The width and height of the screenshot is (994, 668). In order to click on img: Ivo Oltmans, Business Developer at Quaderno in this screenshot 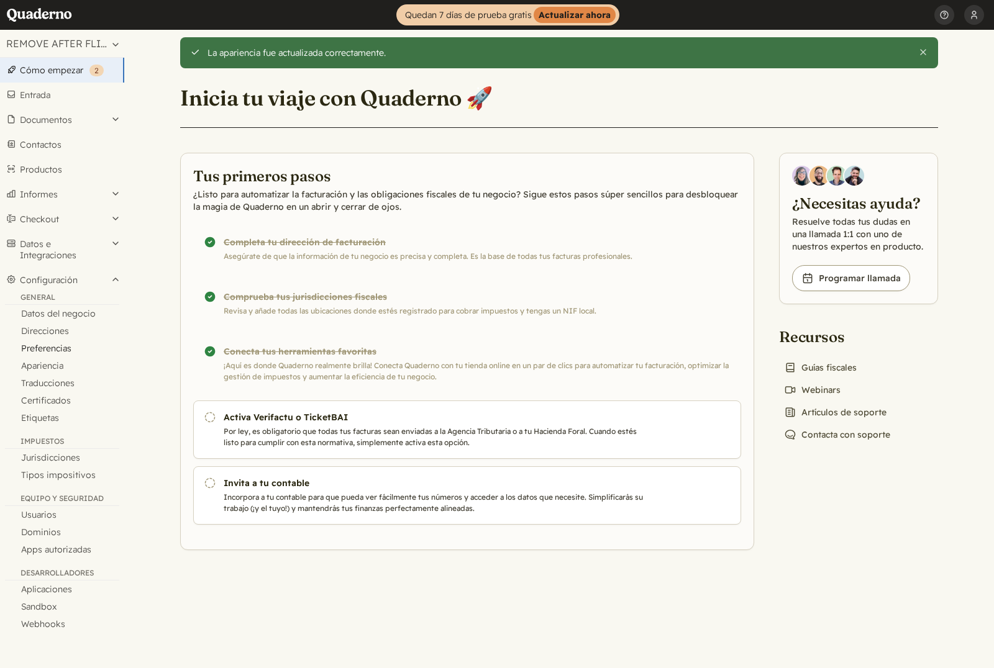, I will do `click(837, 176)`.